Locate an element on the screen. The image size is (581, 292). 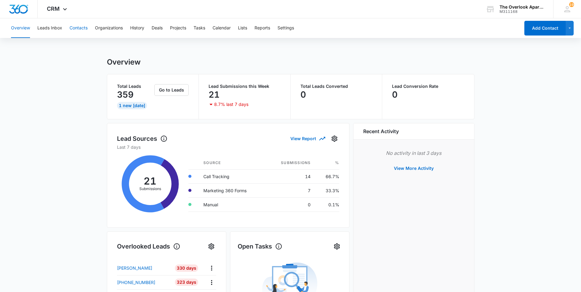
th: Source is located at coordinates (232, 163).